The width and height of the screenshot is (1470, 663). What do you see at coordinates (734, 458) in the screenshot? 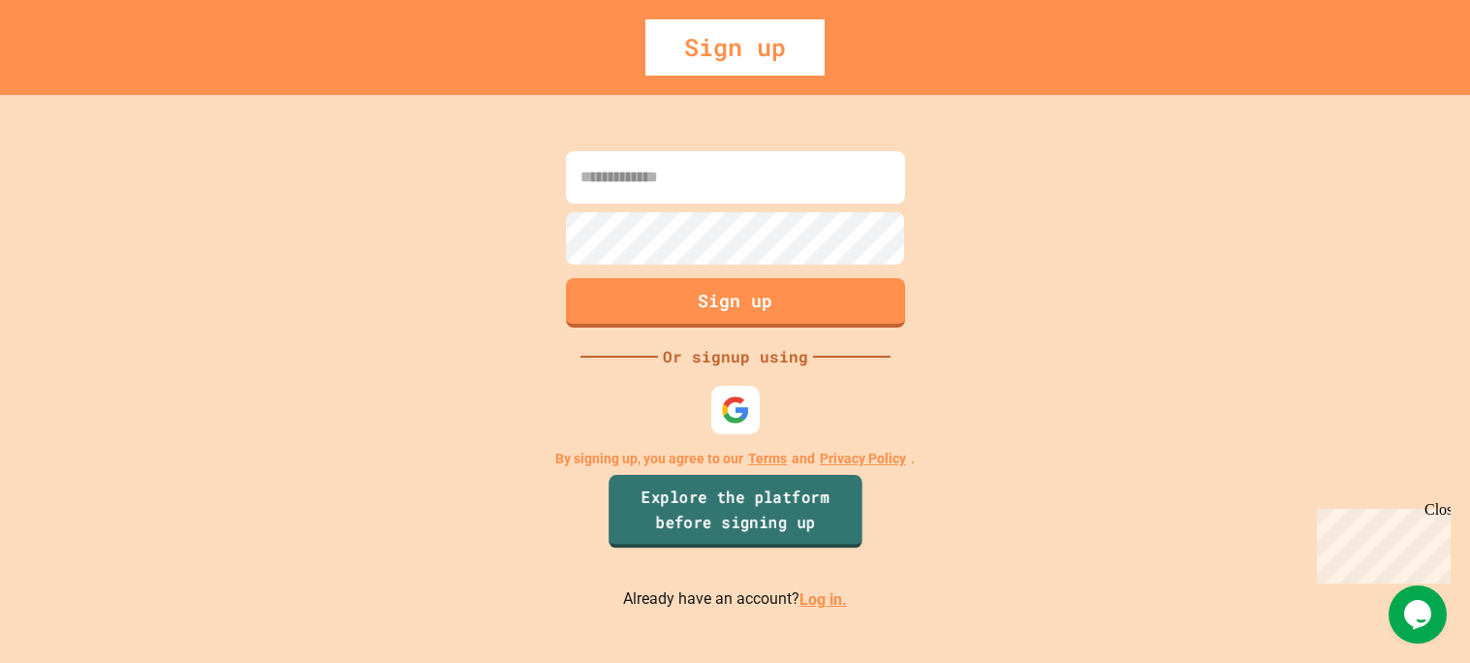
I see `p: By signing up, you agree to our and .` at bounding box center [734, 458].